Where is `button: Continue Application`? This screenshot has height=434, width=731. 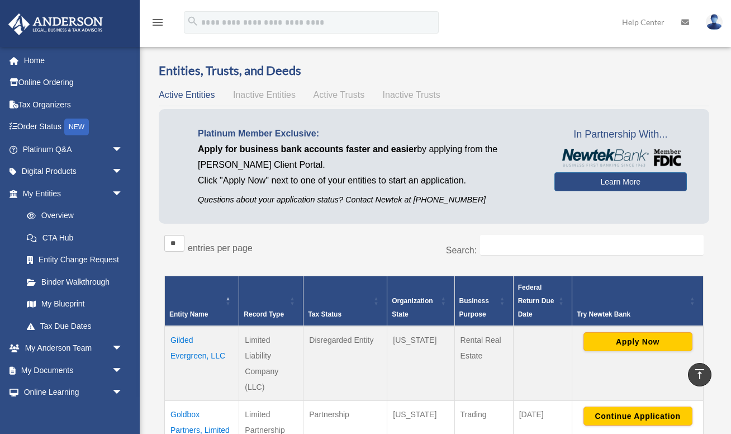
button: Continue Application is located at coordinates (638, 416).